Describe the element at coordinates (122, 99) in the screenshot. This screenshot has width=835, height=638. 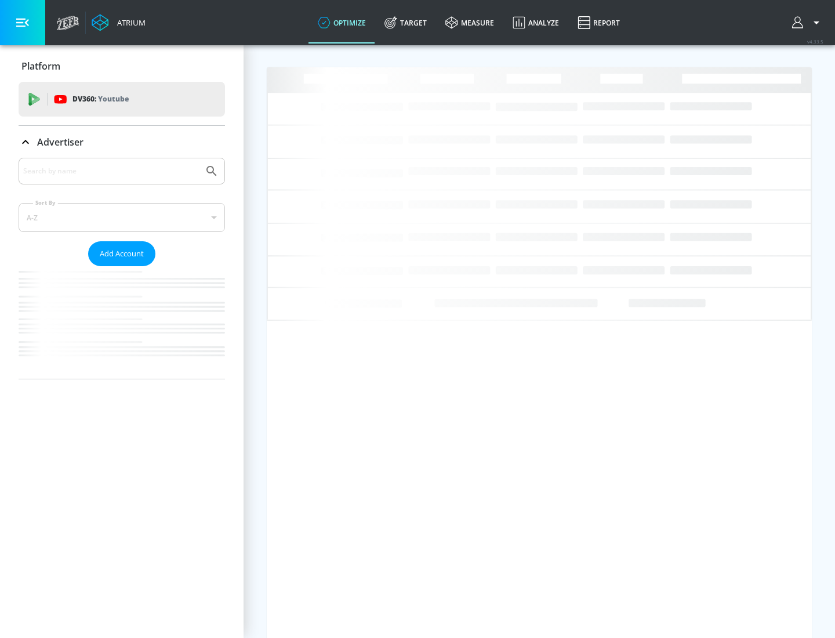
I see `div: DV360: Youtube` at that location.